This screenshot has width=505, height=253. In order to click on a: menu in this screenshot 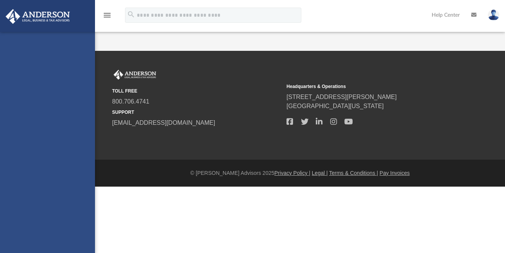, I will do `click(107, 17)`.